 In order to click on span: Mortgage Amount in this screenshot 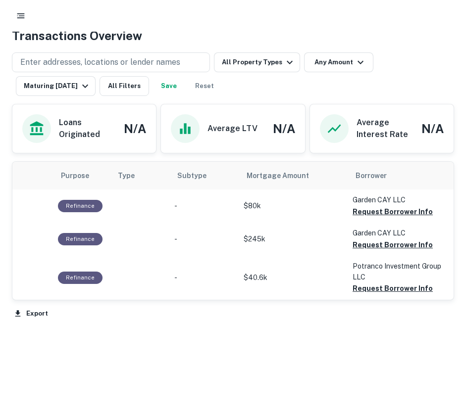, I will do `click(284, 176)`.